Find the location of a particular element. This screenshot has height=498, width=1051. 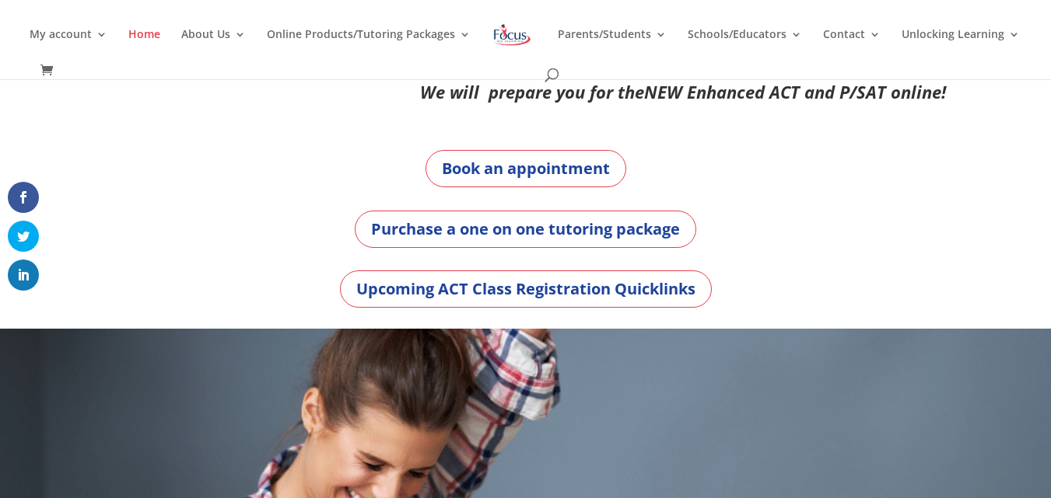

a: My account is located at coordinates (68, 47).